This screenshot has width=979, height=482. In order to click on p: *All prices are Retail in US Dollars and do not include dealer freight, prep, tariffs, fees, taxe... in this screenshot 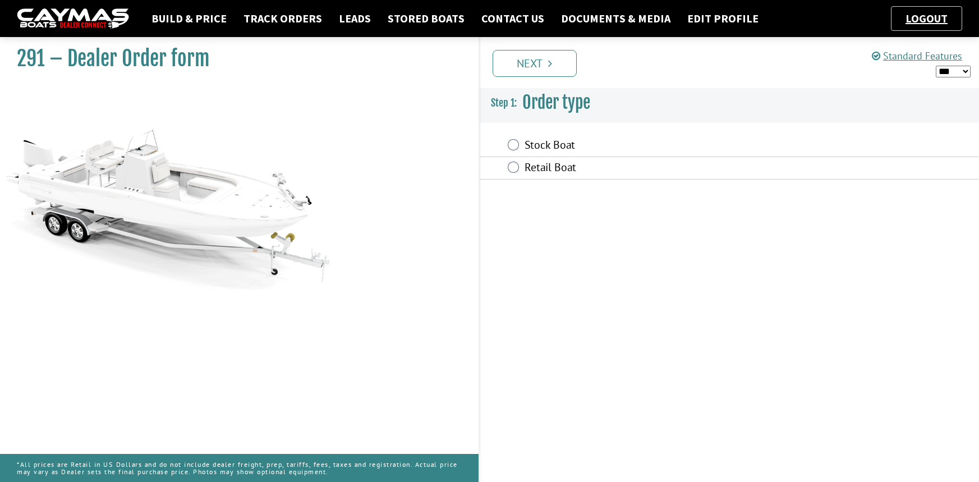, I will do `click(239, 468)`.